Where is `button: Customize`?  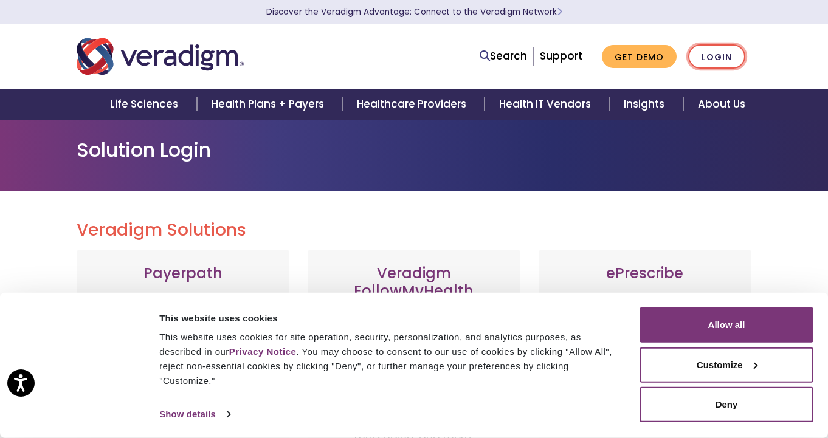
button: Customize is located at coordinates (727, 365).